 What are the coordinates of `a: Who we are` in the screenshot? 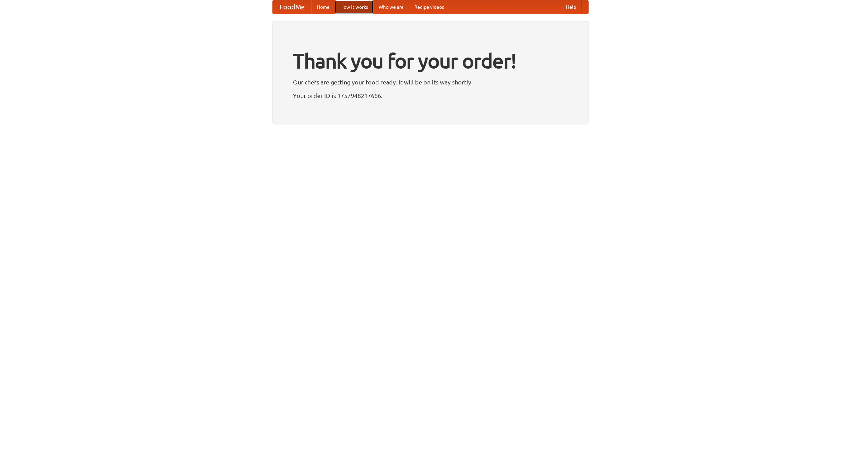 It's located at (391, 7).